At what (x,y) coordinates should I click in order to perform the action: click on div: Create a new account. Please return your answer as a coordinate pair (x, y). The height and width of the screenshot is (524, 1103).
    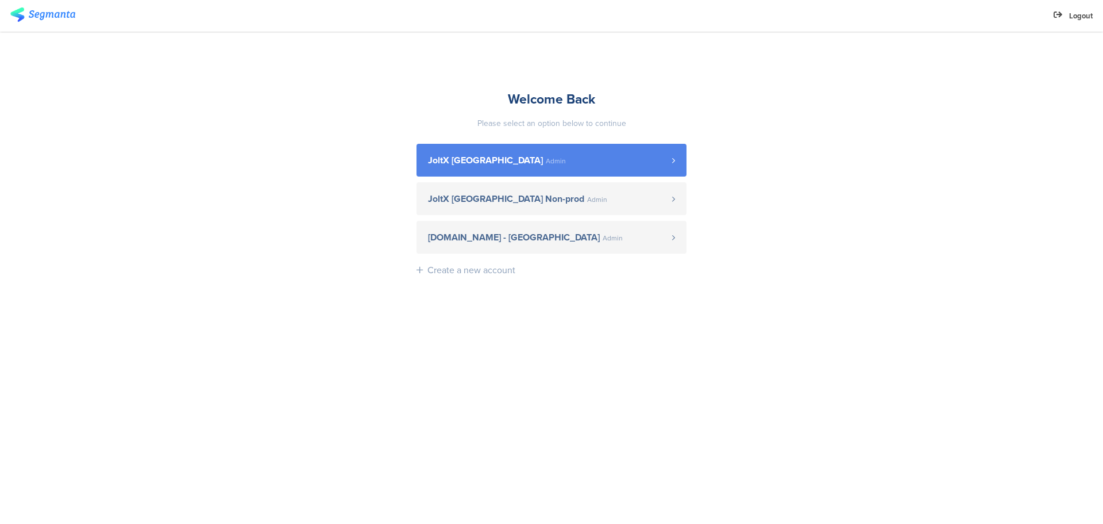
    Looking at the image, I should click on (471, 270).